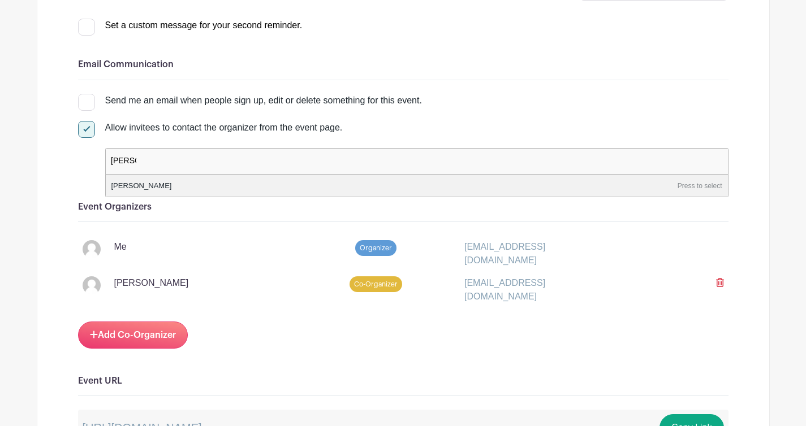 Image resolution: width=806 pixels, height=426 pixels. Describe the element at coordinates (133, 335) in the screenshot. I see `a: Add Co-Organizer` at that location.